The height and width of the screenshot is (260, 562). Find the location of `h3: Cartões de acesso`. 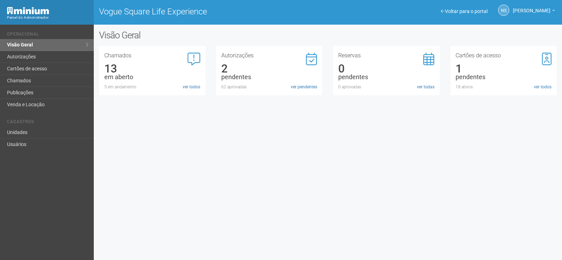

h3: Cartões de acesso is located at coordinates (504, 56).